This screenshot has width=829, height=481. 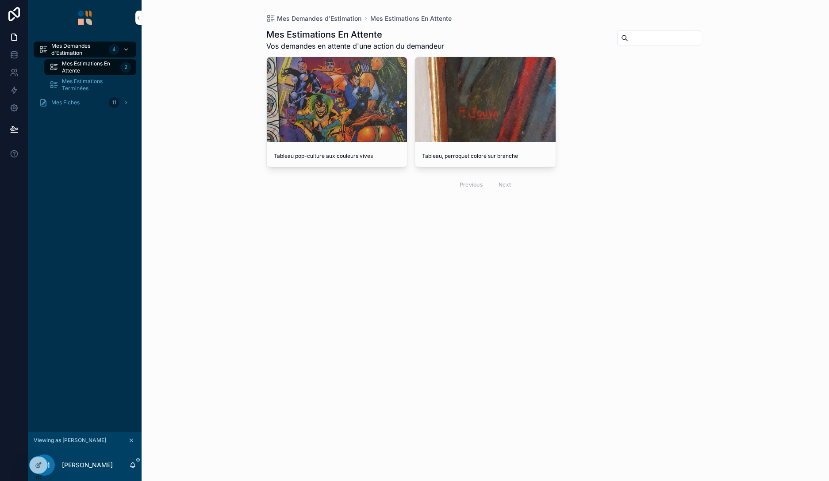 What do you see at coordinates (337, 99) in the screenshot?
I see `div: 1757868539884376283975636265937.jpg` at bounding box center [337, 99].